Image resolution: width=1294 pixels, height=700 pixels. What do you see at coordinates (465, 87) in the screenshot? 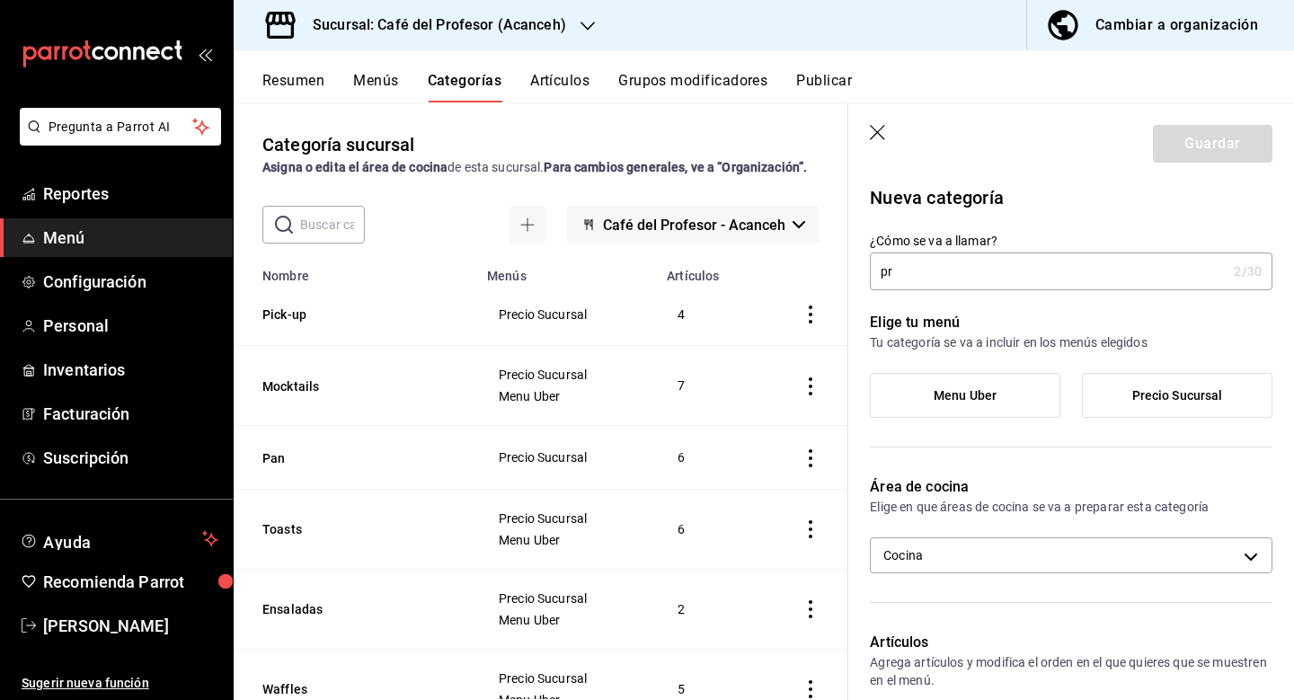
I see `button: Categorías` at bounding box center [465, 87].